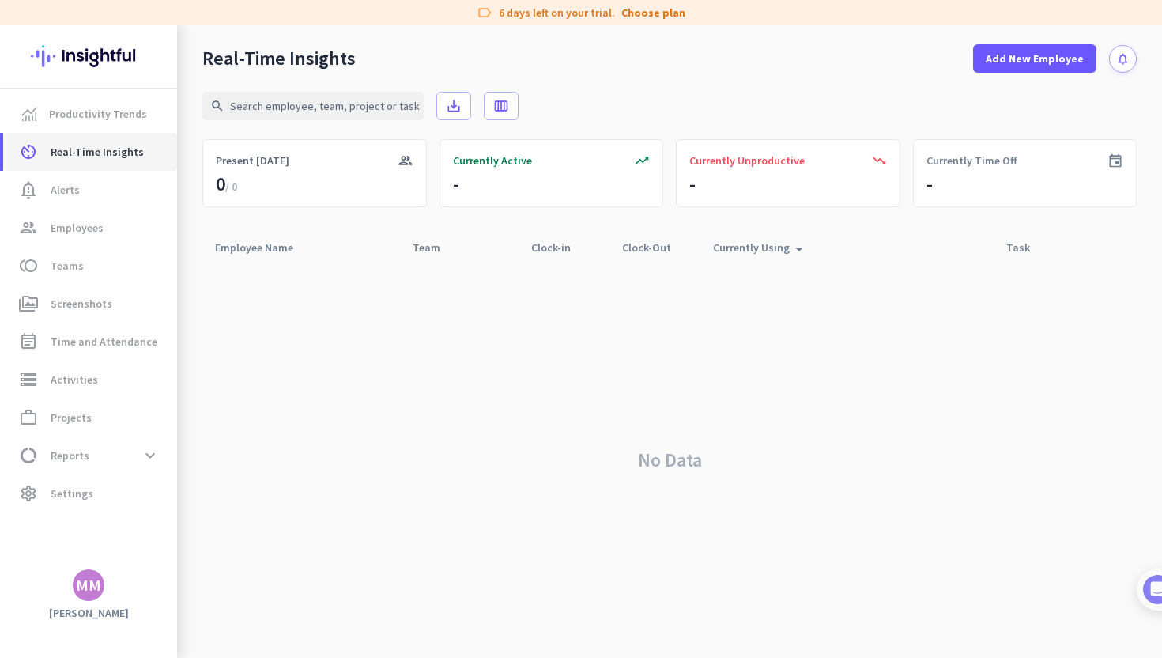 This screenshot has width=1162, height=658. I want to click on i: work_outline, so click(28, 417).